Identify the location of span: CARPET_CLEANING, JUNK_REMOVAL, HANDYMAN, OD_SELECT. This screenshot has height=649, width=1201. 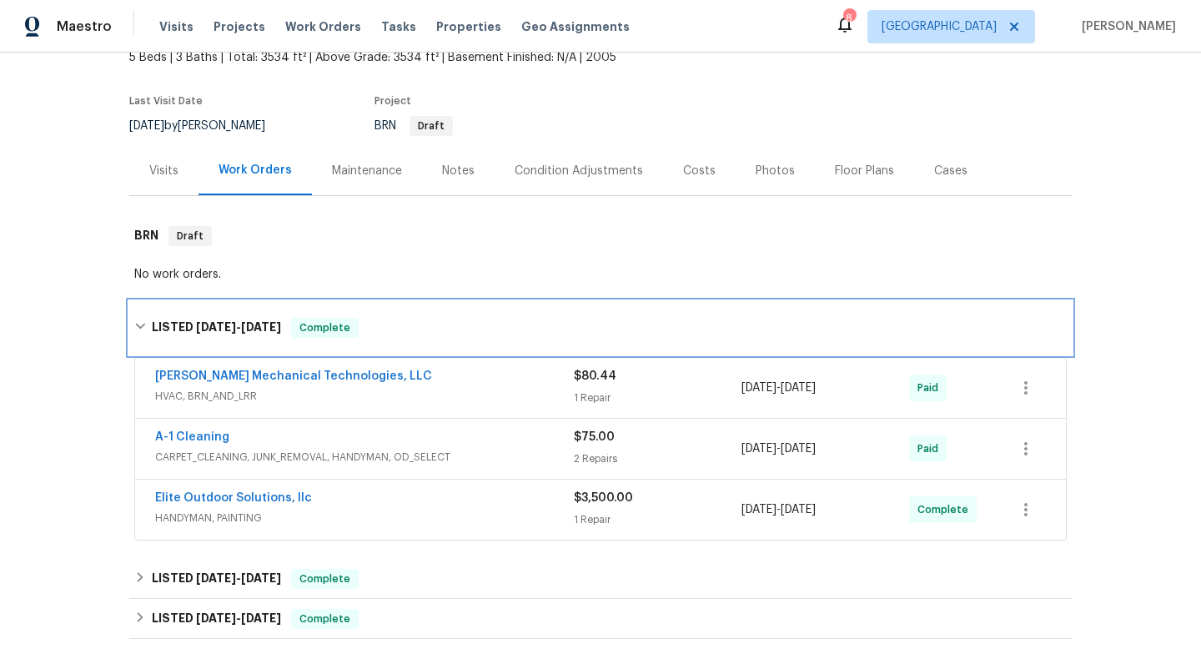
(364, 457).